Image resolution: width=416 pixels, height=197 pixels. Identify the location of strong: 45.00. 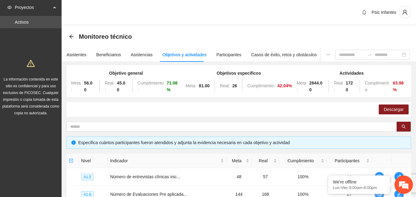
(121, 87).